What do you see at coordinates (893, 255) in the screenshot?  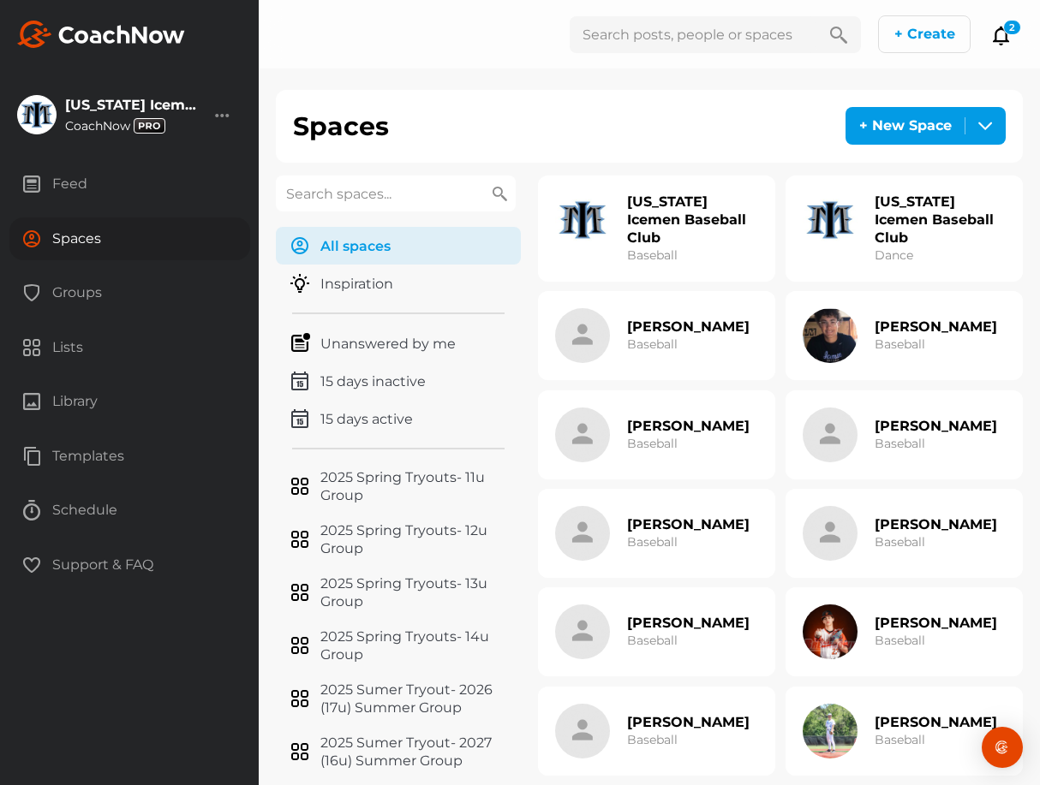 I see `h3: Dance` at bounding box center [893, 255].